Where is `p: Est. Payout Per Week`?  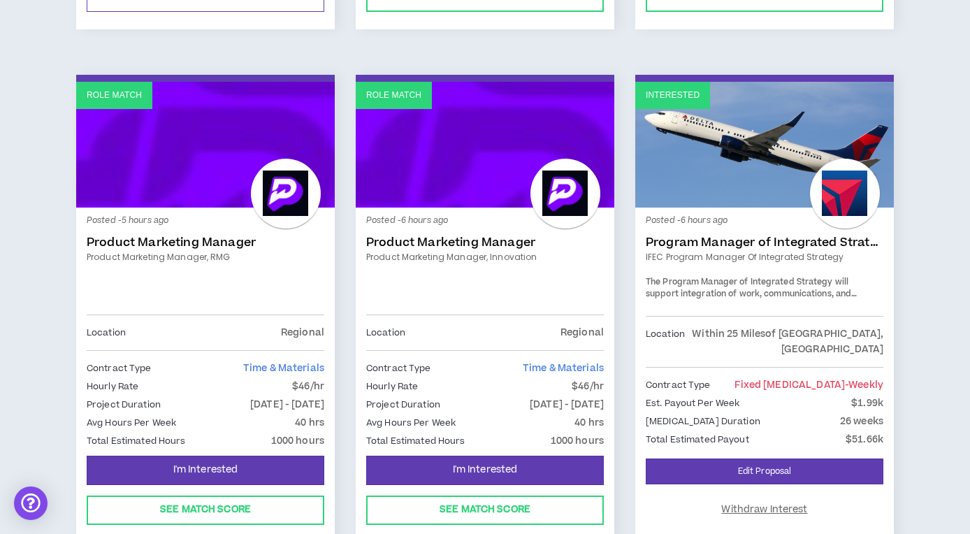
p: Est. Payout Per Week is located at coordinates (693, 403).